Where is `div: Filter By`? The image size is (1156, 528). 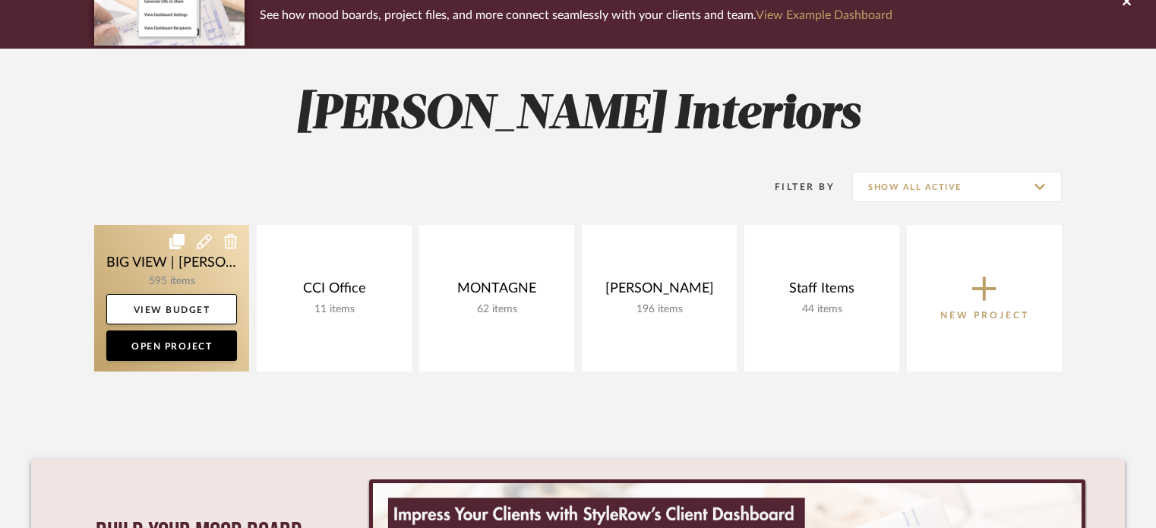
div: Filter By is located at coordinates (795, 187).